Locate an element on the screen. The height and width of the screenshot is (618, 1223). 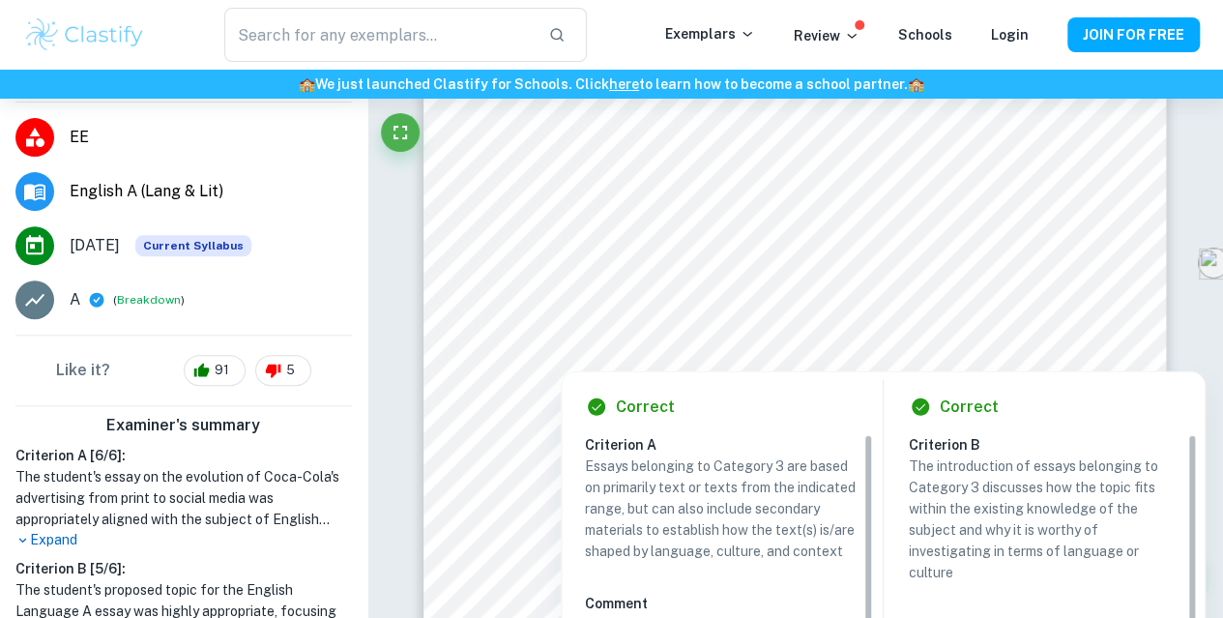
h6: Examiner's summary is located at coordinates (184, 425).